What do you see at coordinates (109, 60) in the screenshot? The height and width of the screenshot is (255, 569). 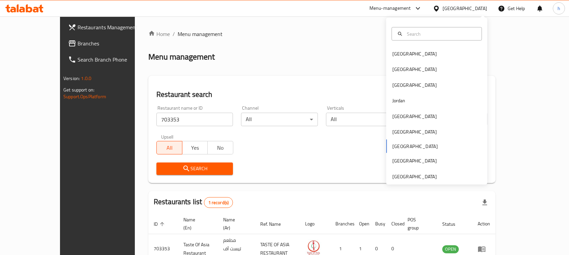 I see `a: Search Branch Phone` at bounding box center [109, 60].